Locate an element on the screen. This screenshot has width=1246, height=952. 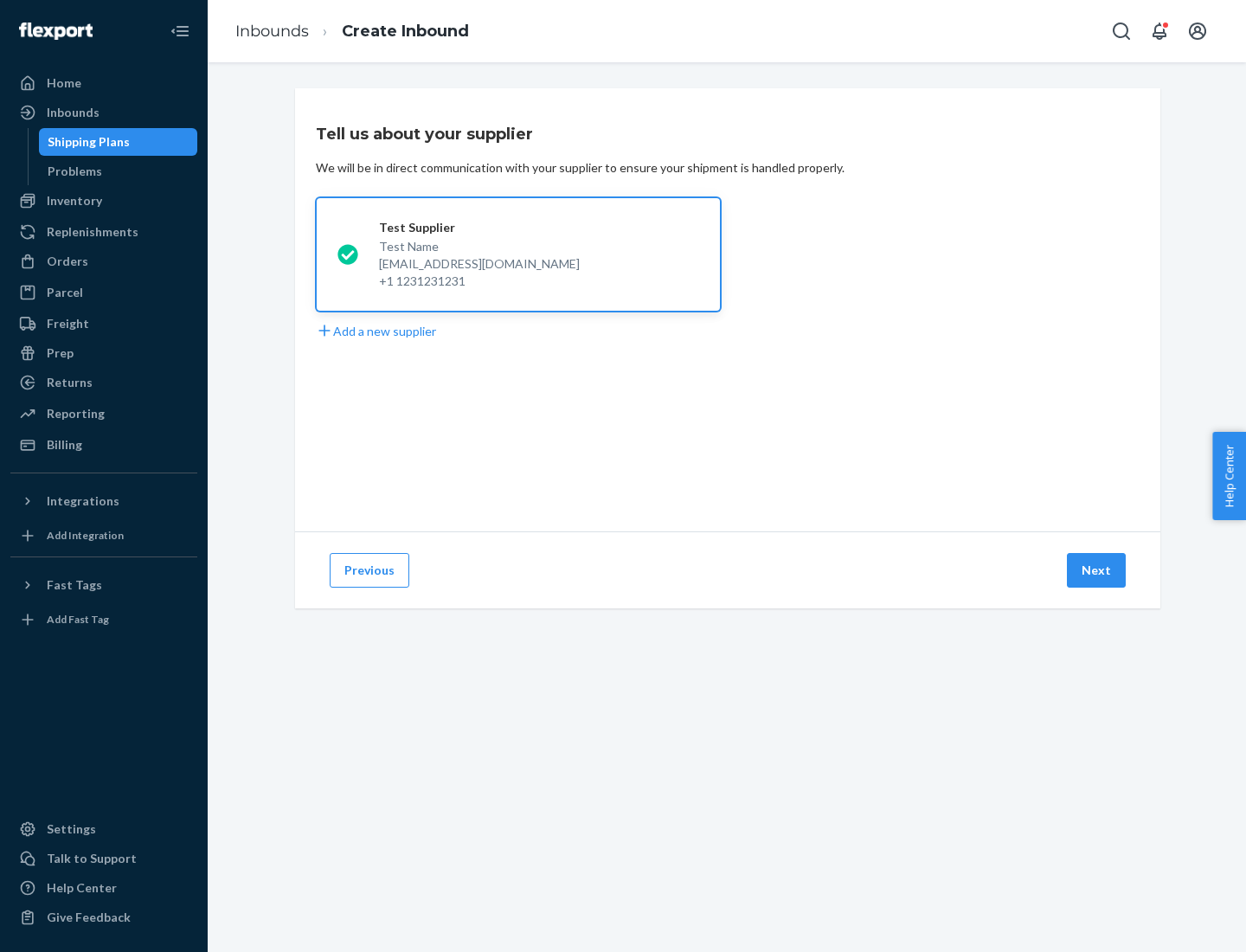
a: Orders is located at coordinates (104, 261).